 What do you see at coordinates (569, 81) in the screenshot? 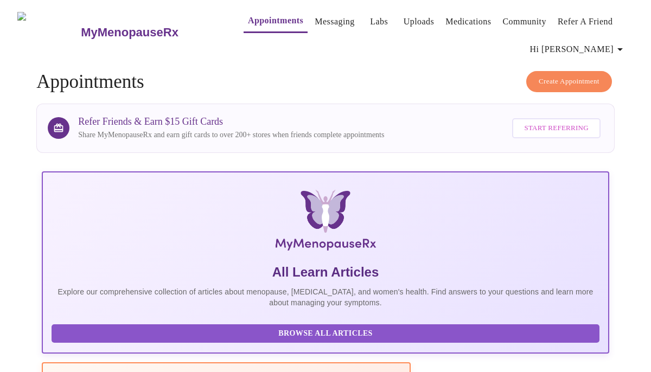
I see `span: Create Appointment` at bounding box center [569, 81].